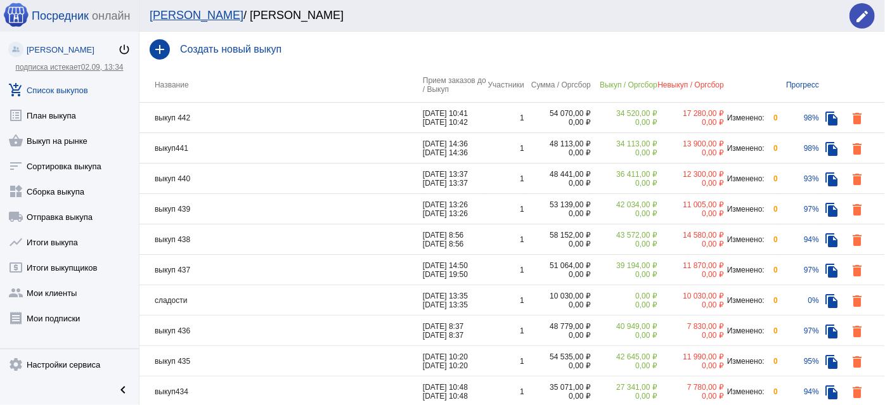  Describe the element at coordinates (798, 148) in the screenshot. I see `td: 98%` at that location.